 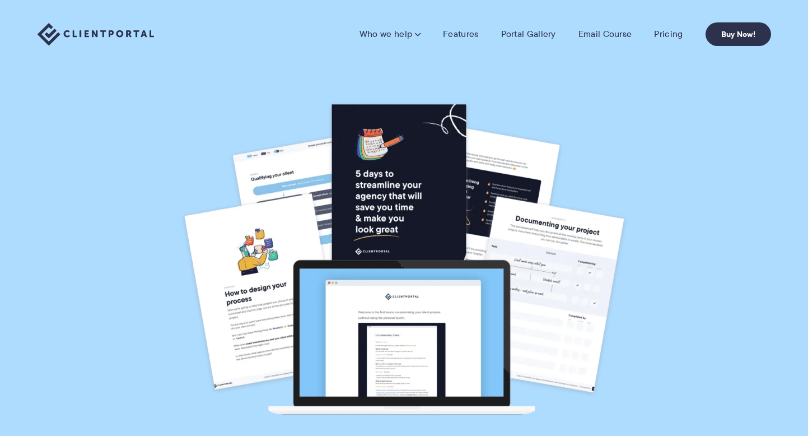 I want to click on a: Email Course, so click(x=605, y=34).